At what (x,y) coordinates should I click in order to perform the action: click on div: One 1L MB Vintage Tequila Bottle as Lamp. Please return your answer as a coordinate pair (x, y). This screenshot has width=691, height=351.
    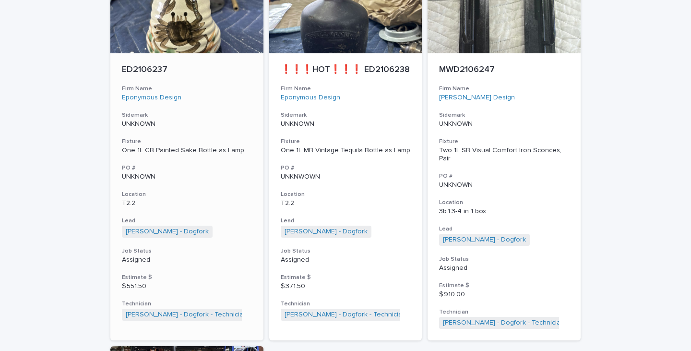
    Looking at the image, I should click on (345, 150).